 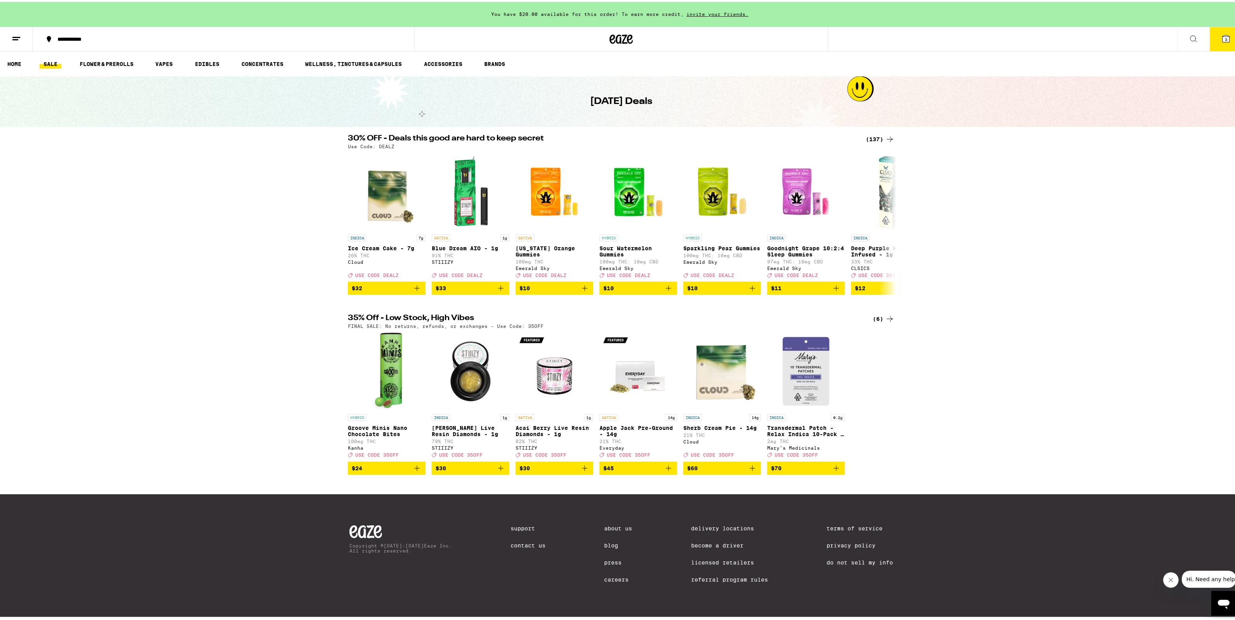 I want to click on div: (6), so click(x=883, y=317).